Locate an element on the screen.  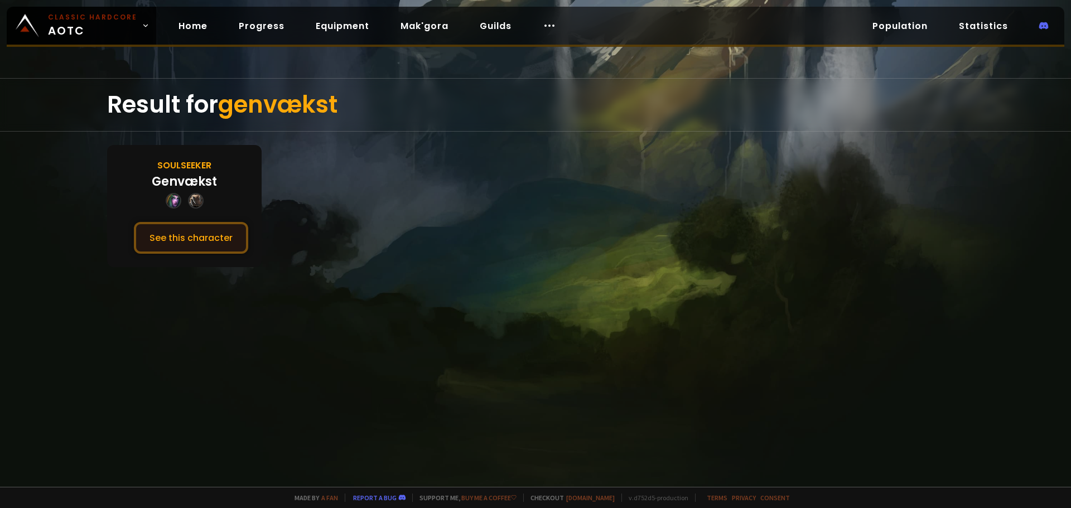
a: Buy me a coffee is located at coordinates (488, 497).